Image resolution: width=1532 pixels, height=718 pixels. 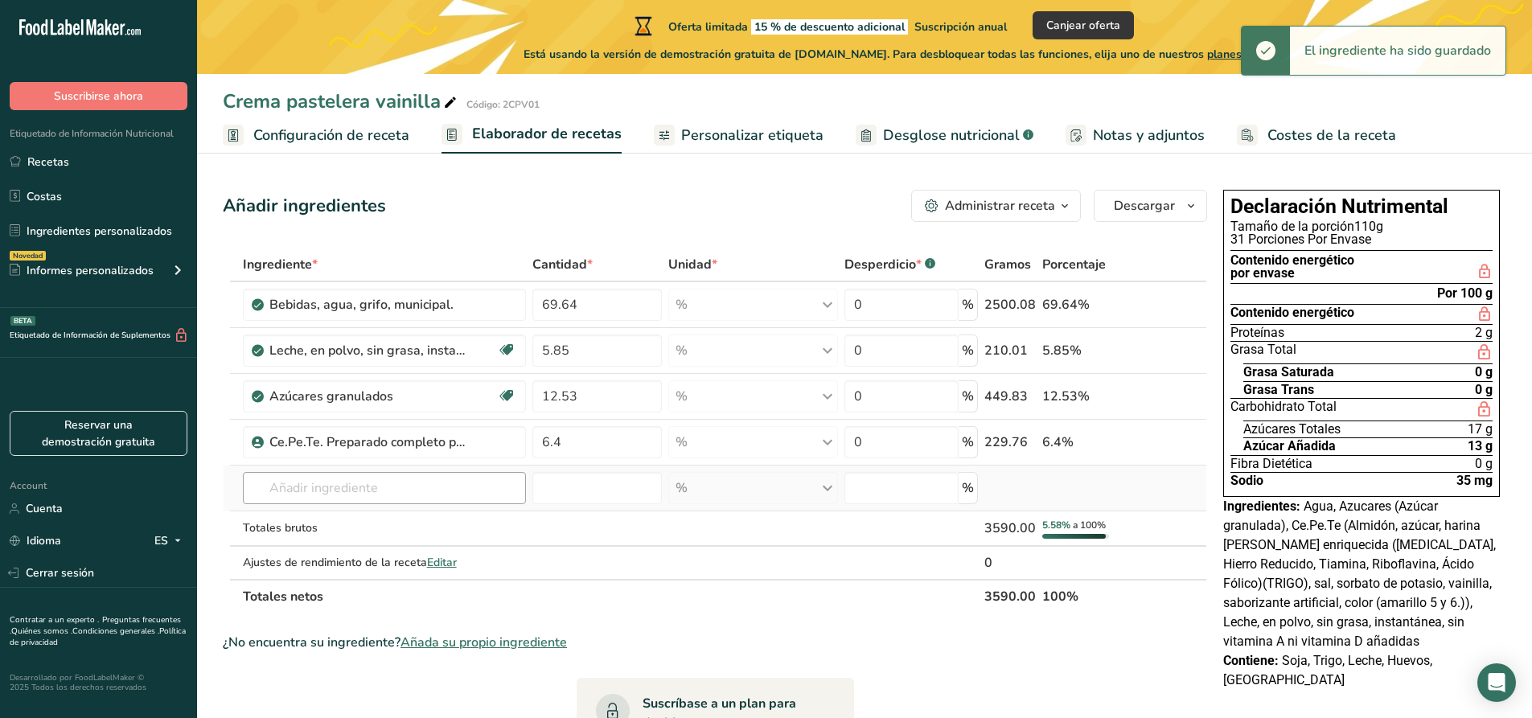 What do you see at coordinates (1150, 206) in the screenshot?
I see `button: Descargar` at bounding box center [1150, 206].